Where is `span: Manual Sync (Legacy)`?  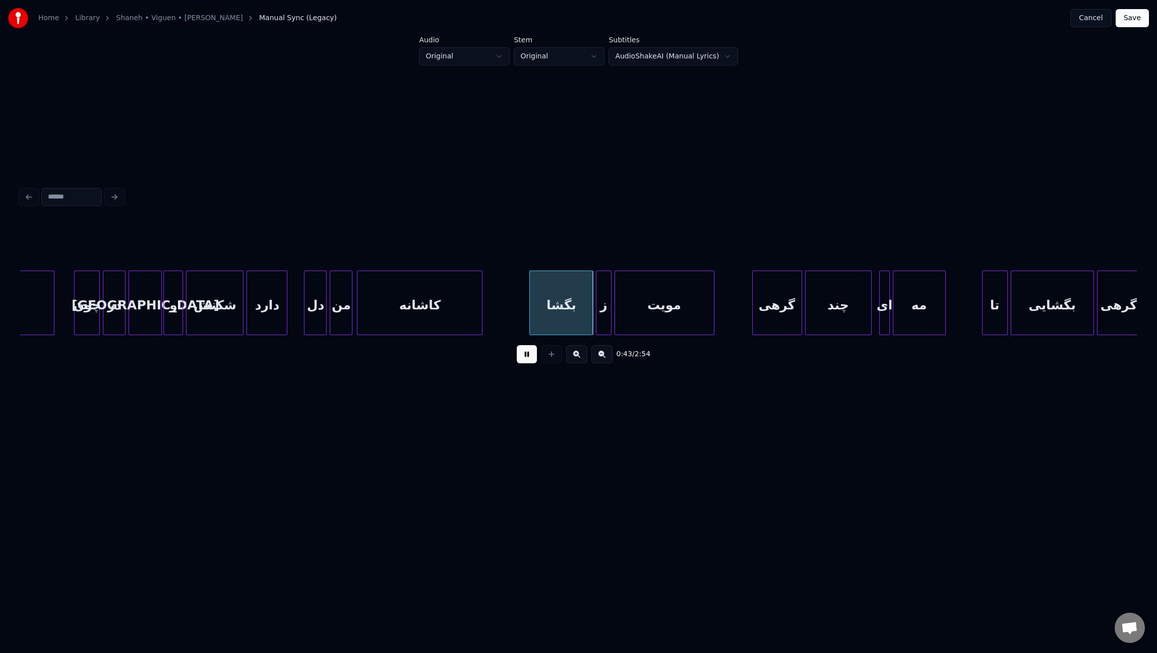 span: Manual Sync (Legacy) is located at coordinates (298, 18).